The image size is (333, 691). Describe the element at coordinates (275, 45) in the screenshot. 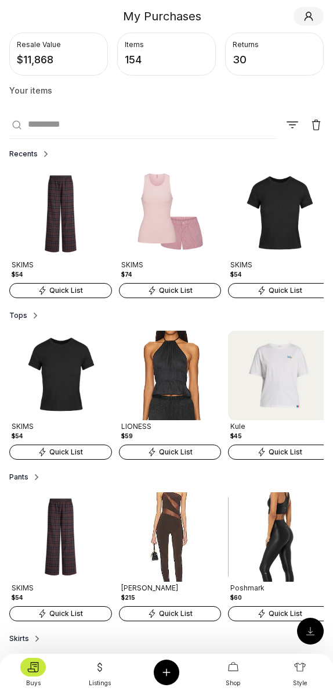

I see `div: Returns` at that location.